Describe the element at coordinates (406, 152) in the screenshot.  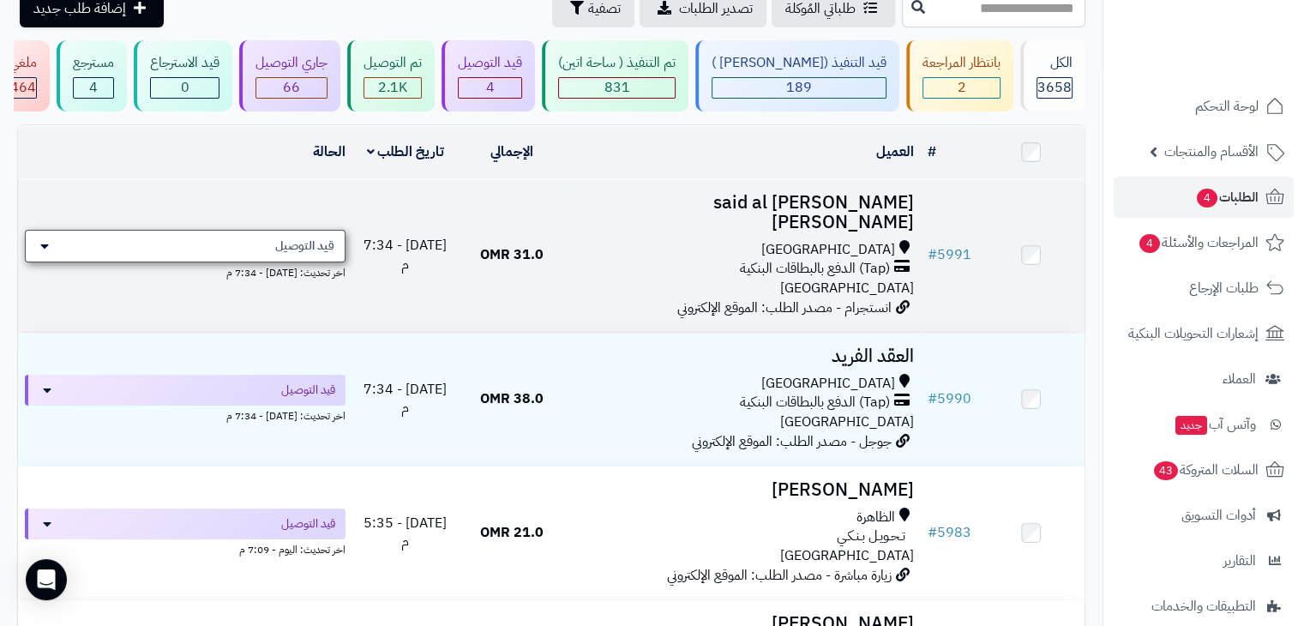
I see `a: تاريخ الطلب` at that location.